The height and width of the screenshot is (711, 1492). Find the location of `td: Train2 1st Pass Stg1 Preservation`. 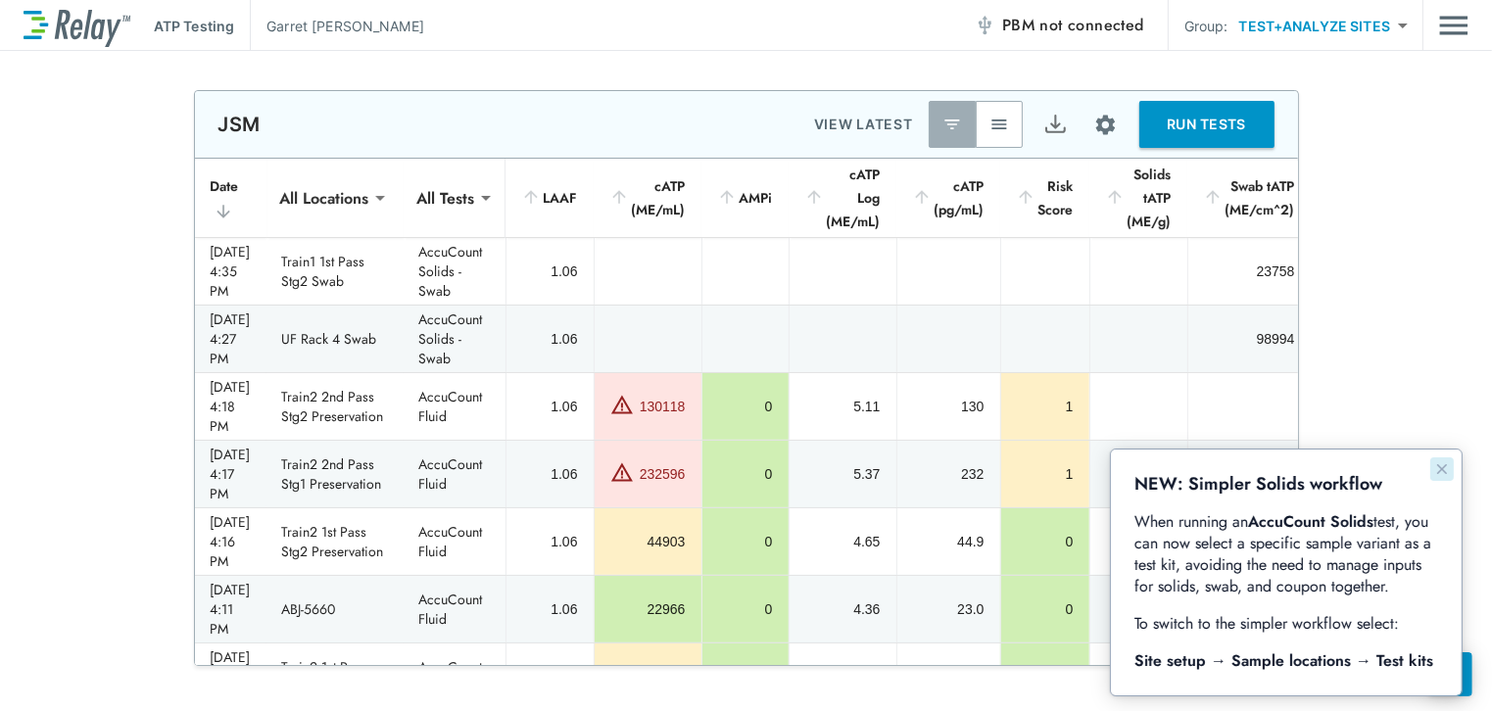

td: Train2 1st Pass Stg1 Preservation is located at coordinates (335, 677).